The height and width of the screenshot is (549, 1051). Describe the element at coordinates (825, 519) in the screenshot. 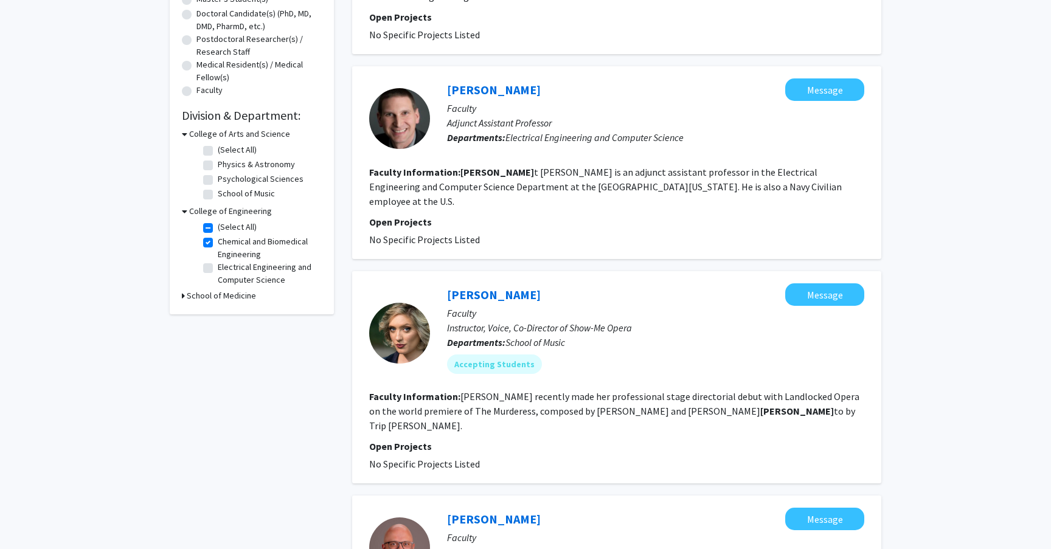

I see `button: Message Brett Chamberlain` at that location.